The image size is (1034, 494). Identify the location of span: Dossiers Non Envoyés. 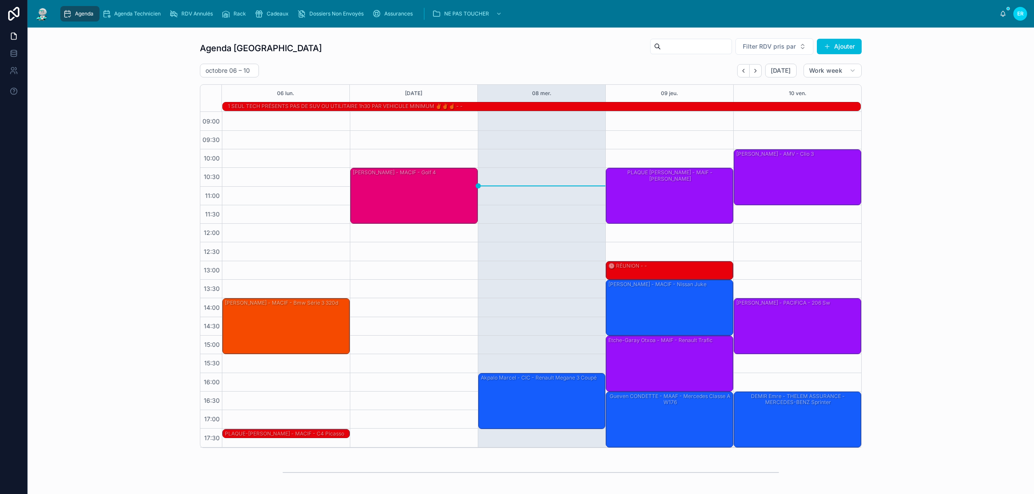
(336, 14).